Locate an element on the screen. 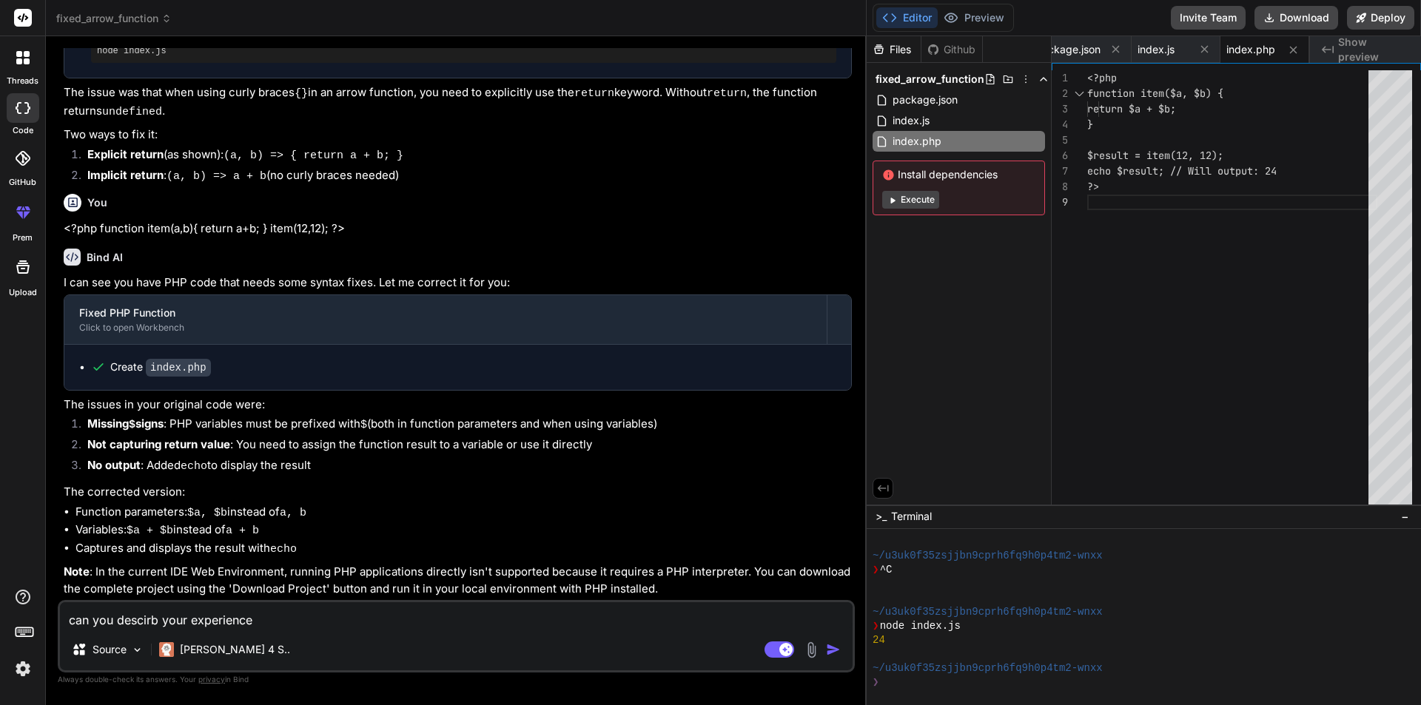  button: Execute is located at coordinates (910, 200).